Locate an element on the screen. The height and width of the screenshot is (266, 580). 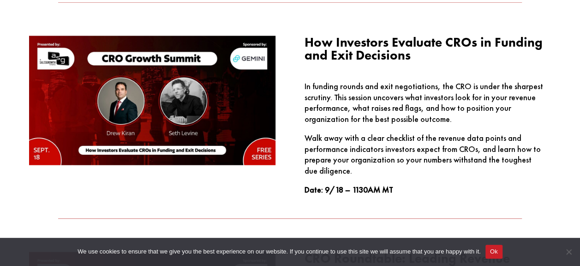
img: Funding is located at coordinates (152, 101).